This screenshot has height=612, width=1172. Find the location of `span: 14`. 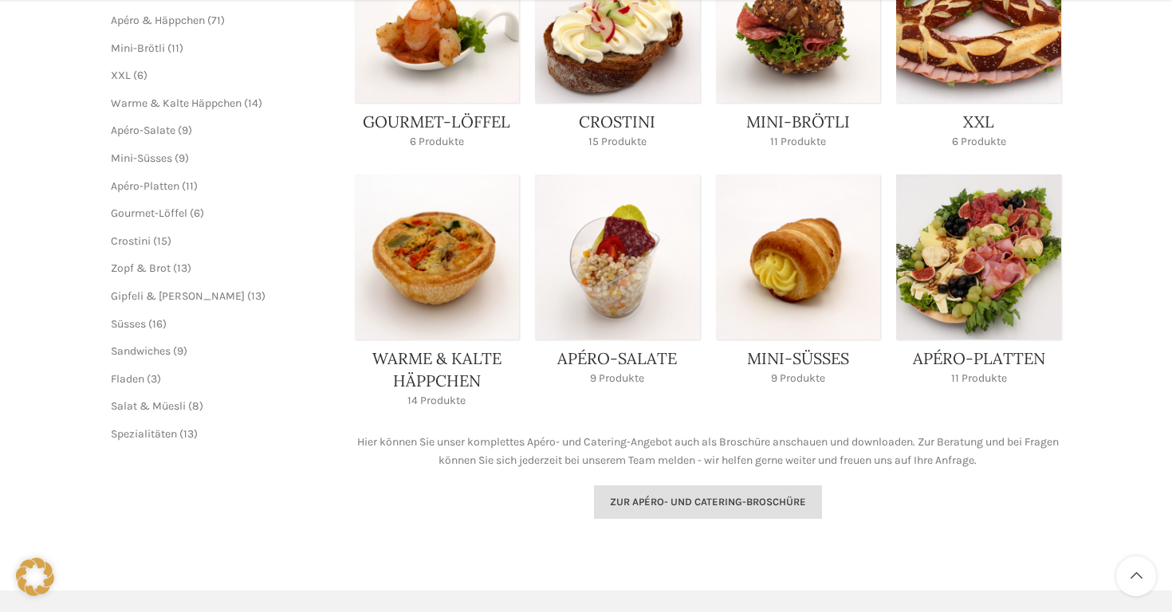

span: 14 is located at coordinates (253, 103).